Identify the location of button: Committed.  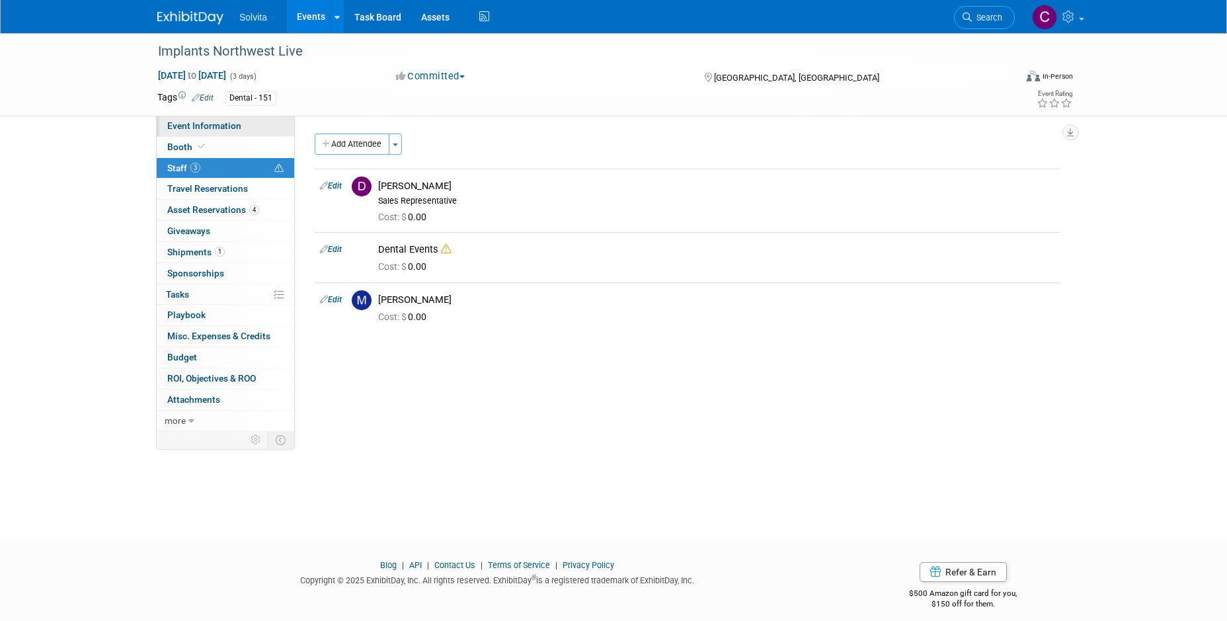
(430, 76).